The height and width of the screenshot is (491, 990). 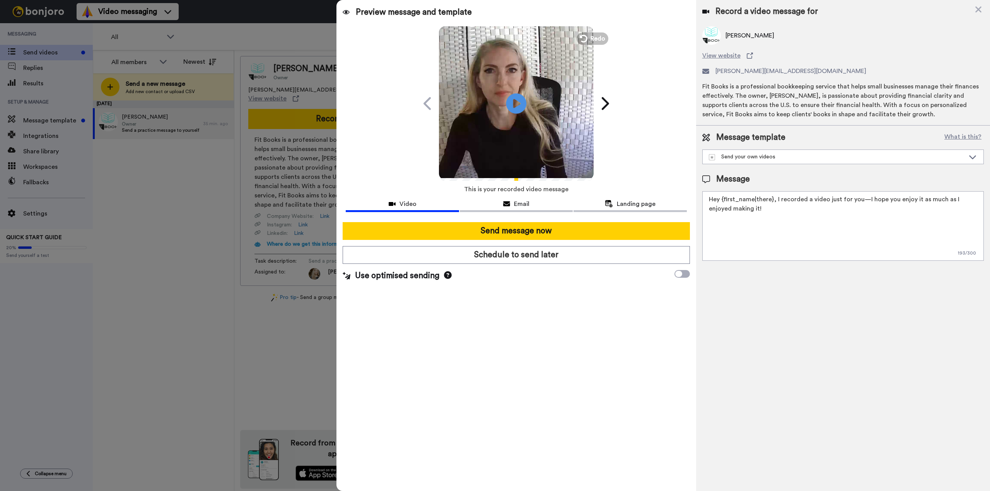 What do you see at coordinates (843, 101) in the screenshot?
I see `div: Fit Books is a professional bookkeeping service that helps small businesses manage their finances...` at bounding box center [843, 101].